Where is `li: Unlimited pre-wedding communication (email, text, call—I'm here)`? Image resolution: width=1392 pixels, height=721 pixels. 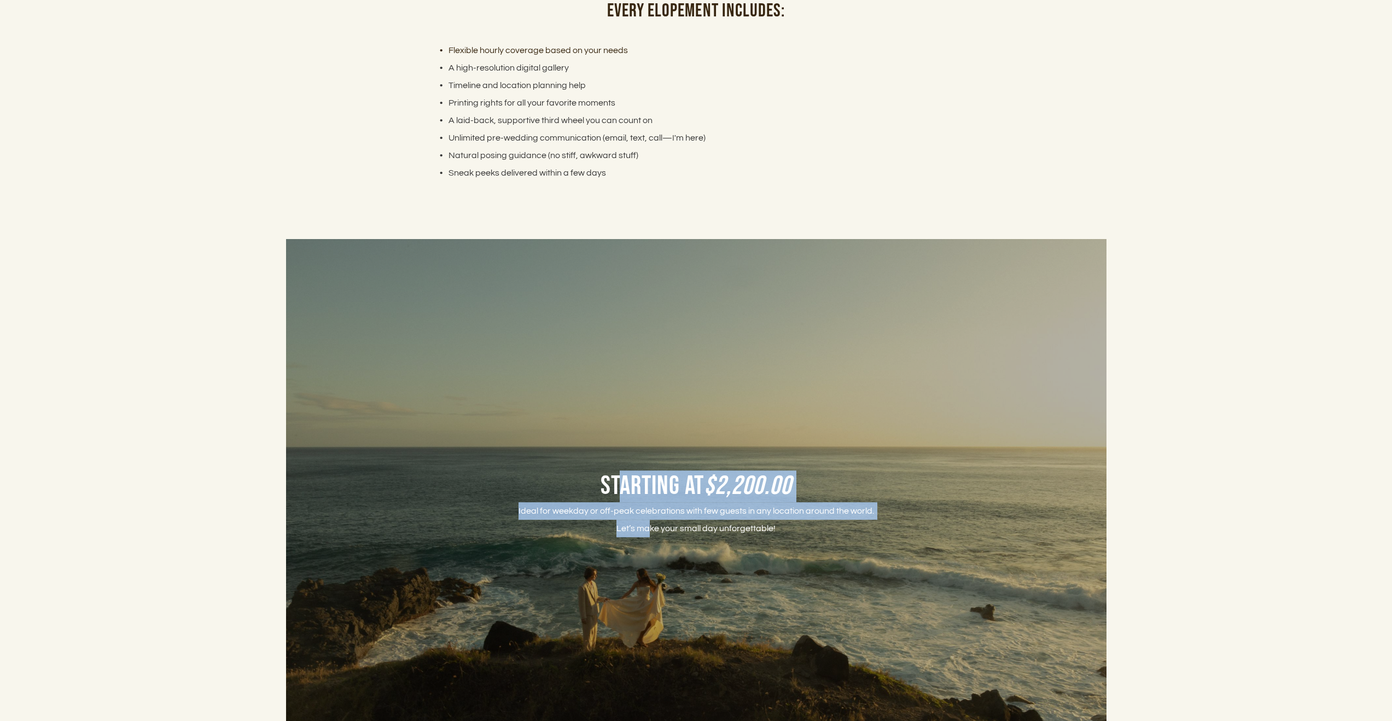
li: Unlimited pre-wedding communication (email, text, call—I'm here) is located at coordinates (703, 138).